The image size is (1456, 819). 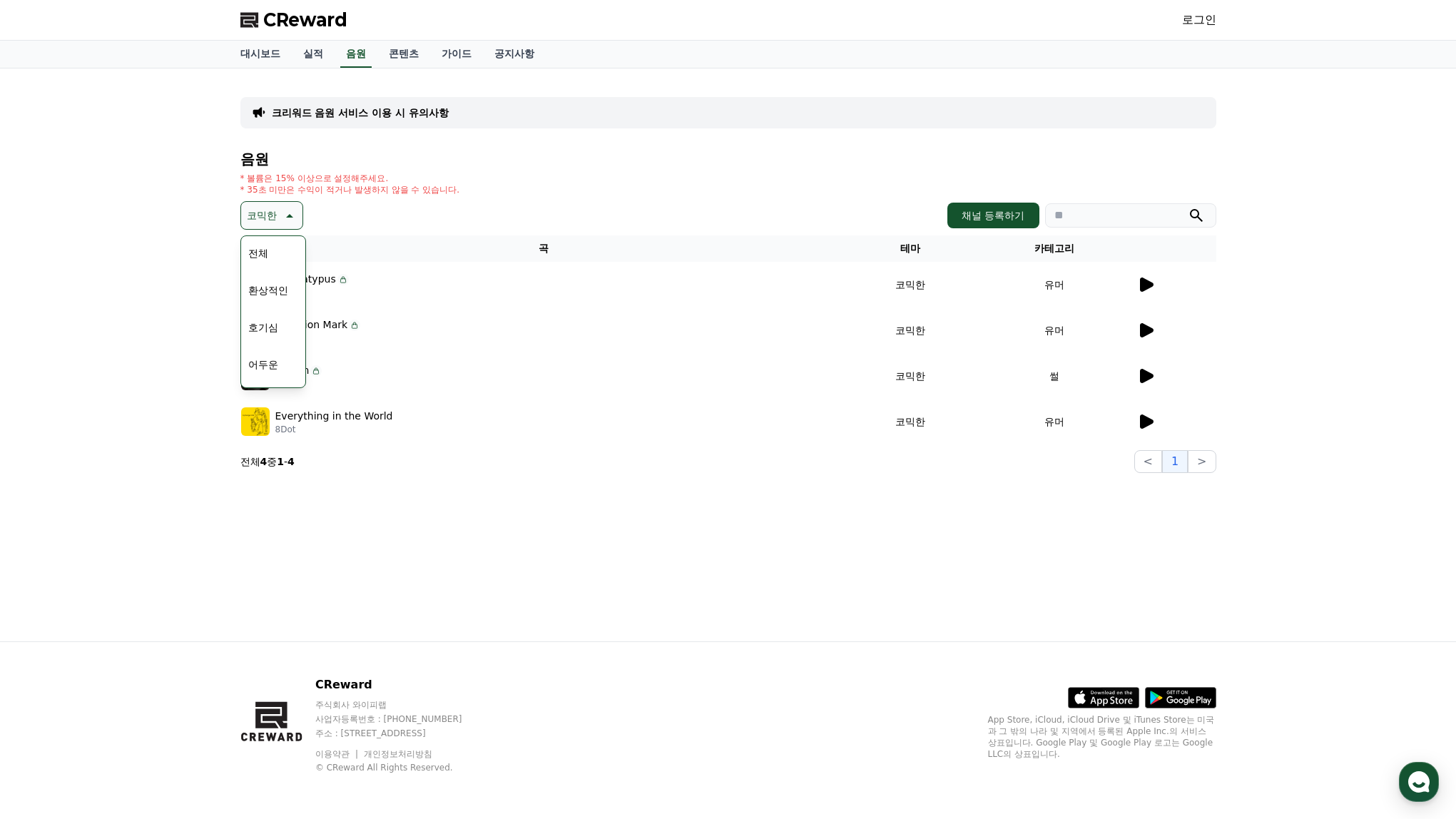 I want to click on a: 가이드, so click(x=456, y=54).